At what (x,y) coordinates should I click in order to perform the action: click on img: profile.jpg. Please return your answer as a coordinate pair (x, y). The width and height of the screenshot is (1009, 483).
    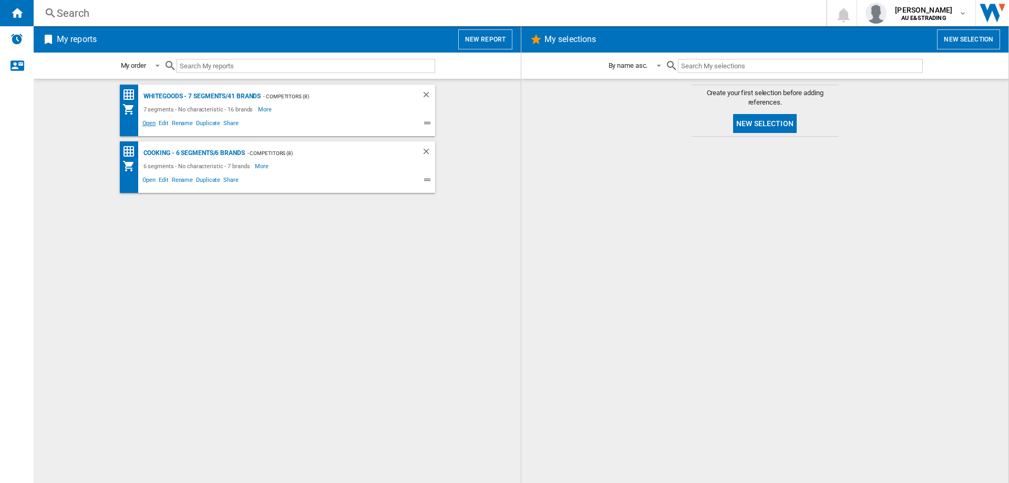
    Looking at the image, I should click on (876, 13).